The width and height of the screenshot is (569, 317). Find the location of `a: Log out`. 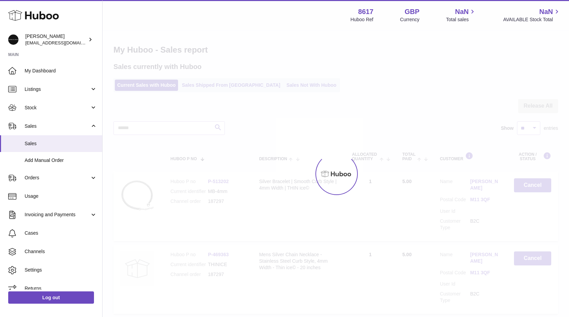

a: Log out is located at coordinates (51, 298).